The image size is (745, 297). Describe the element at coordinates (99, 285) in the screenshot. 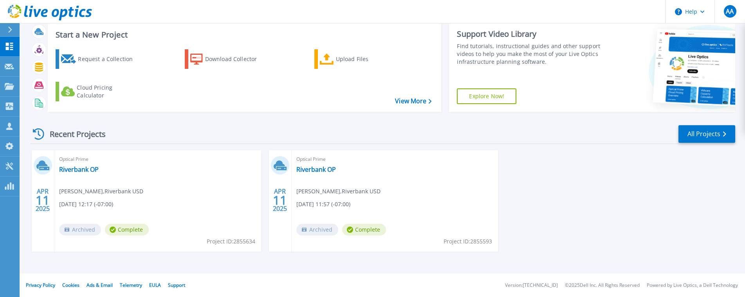

I see `a: Ads & Email` at that location.